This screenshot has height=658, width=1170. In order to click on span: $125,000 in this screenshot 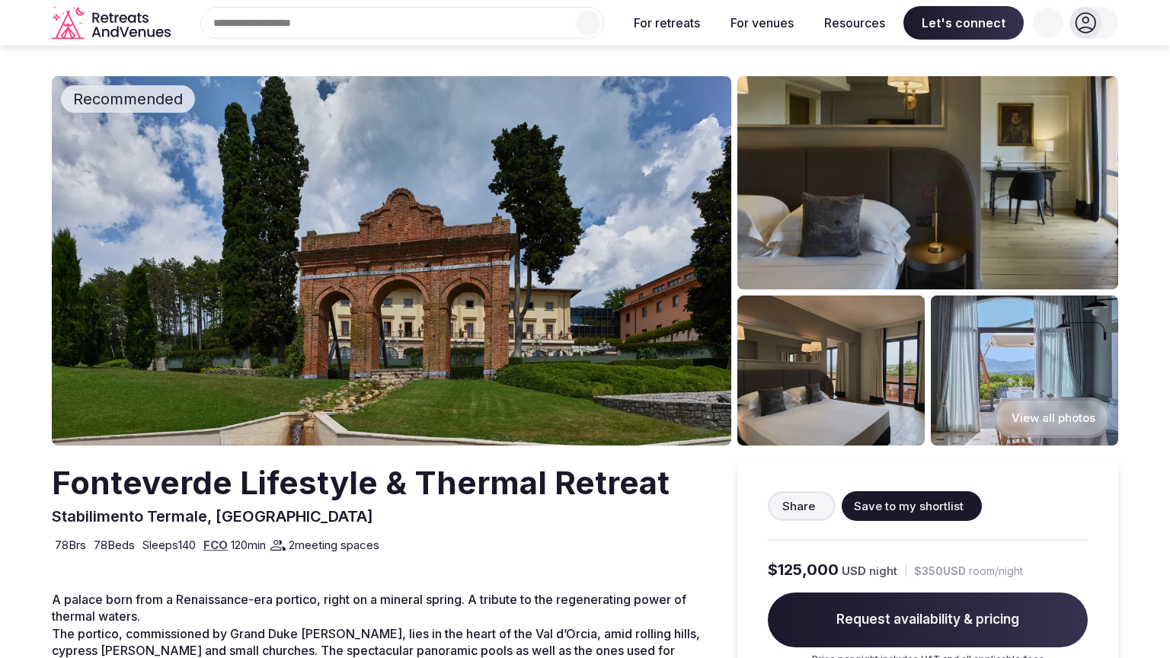, I will do `click(803, 570)`.